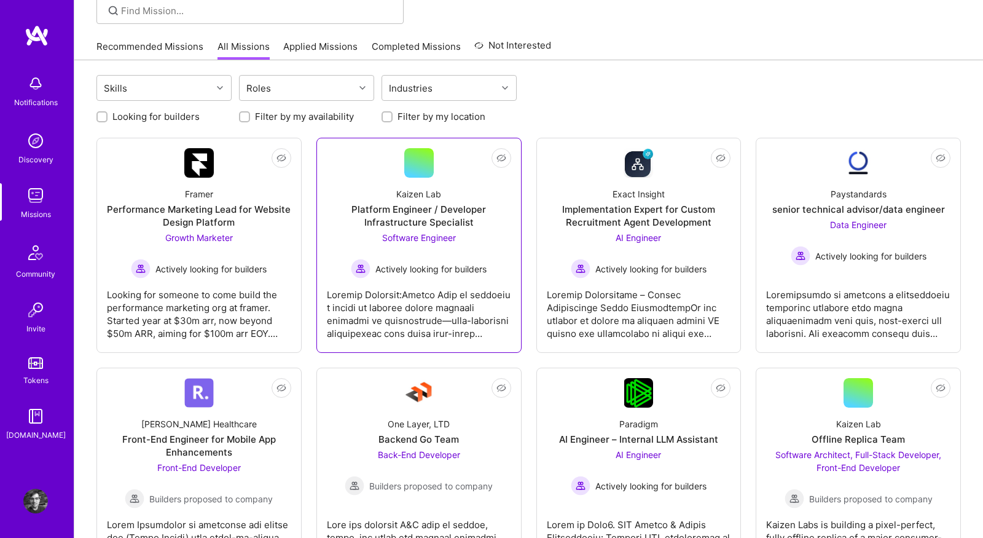  What do you see at coordinates (858, 194) in the screenshot?
I see `div: Paystandards` at bounding box center [858, 194].